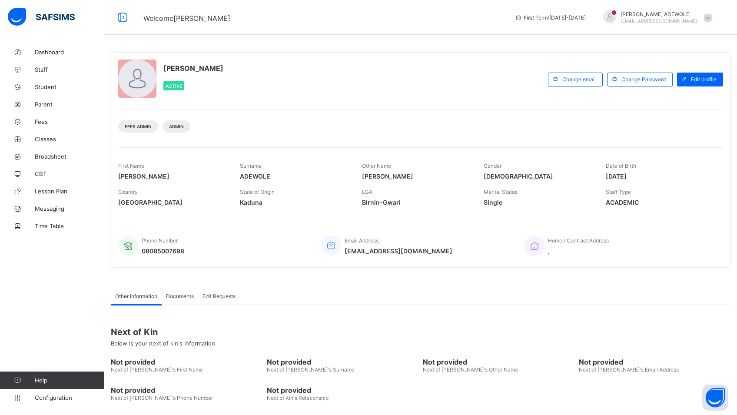  What do you see at coordinates (579, 240) in the screenshot?
I see `span: Home / Contract Address` at bounding box center [579, 240].